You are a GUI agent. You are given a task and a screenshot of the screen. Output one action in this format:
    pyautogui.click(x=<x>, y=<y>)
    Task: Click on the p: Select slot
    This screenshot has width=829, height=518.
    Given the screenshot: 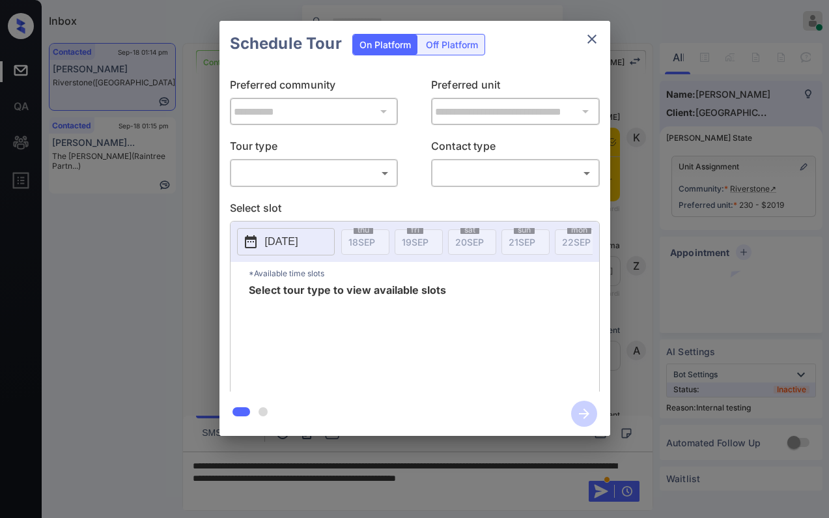 What is the action you would take?
    pyautogui.click(x=415, y=210)
    